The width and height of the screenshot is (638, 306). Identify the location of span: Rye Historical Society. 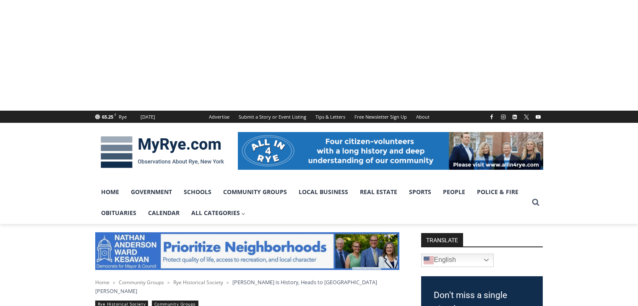
(198, 282).